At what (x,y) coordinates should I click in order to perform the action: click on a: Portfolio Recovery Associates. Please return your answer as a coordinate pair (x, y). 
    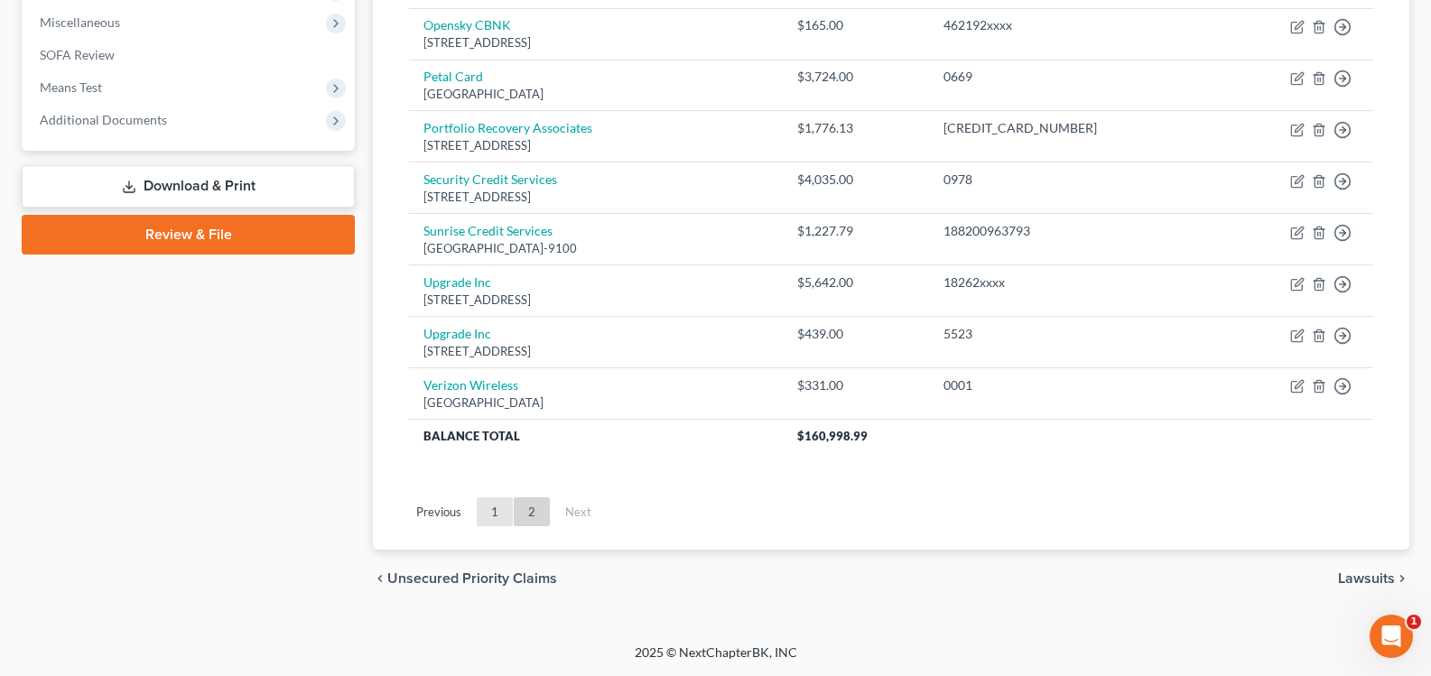
    Looking at the image, I should click on (507, 127).